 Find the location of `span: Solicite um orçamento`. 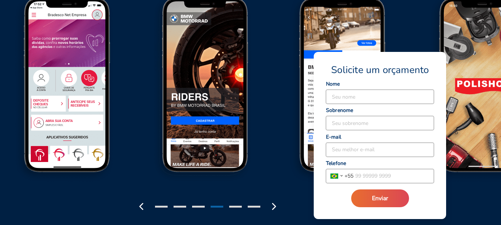

span: Solicite um orçamento is located at coordinates (380, 70).